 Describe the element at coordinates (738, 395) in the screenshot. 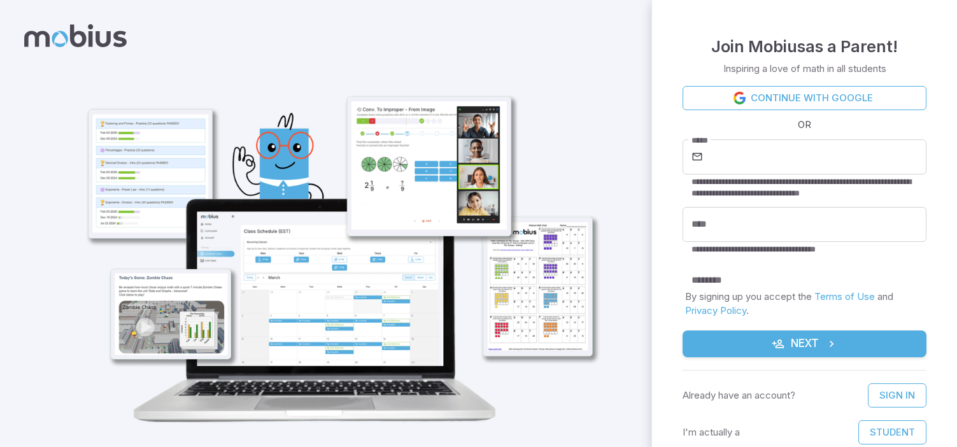

I see `p: Already have an account?` at that location.